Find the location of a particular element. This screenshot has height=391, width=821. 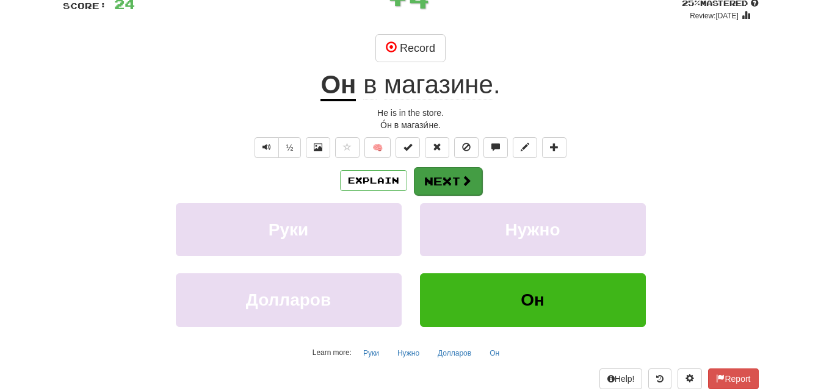

button: Reset to 0% Mastered (alt+r) is located at coordinates (437, 148).